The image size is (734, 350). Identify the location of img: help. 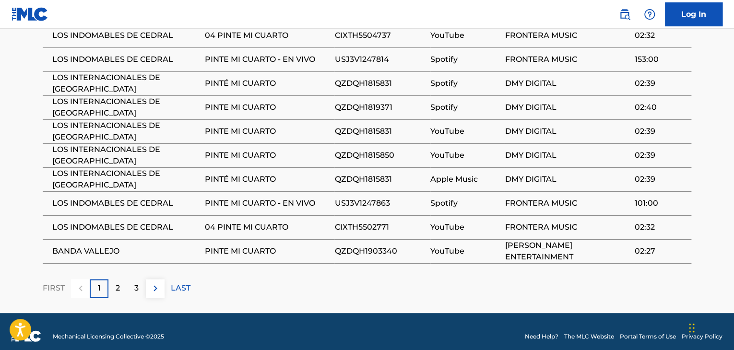
(650, 14).